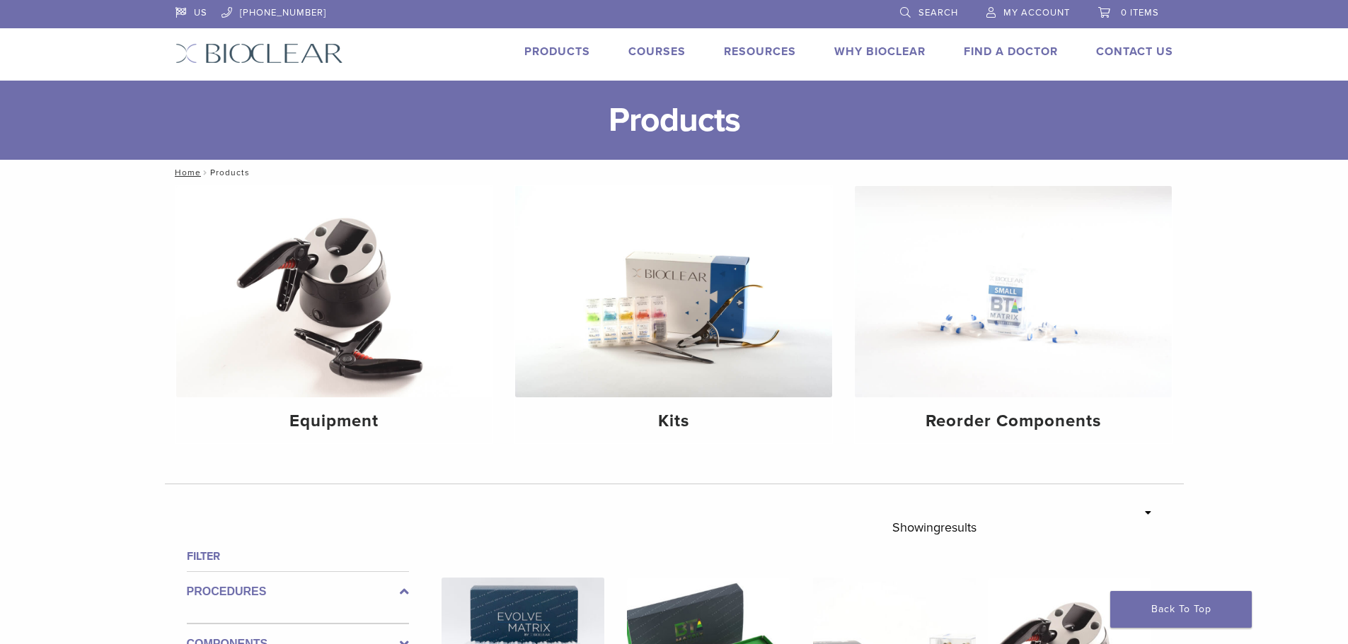  Describe the element at coordinates (1013, 315) in the screenshot. I see `a: Reorder Components` at that location.